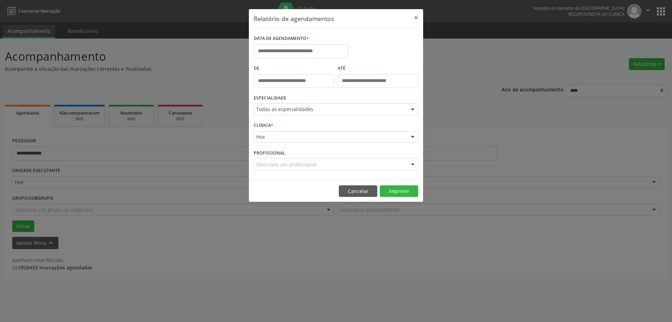  Describe the element at coordinates (281, 39) in the screenshot. I see `label: DATA DE AGENDAMENTO` at that location.